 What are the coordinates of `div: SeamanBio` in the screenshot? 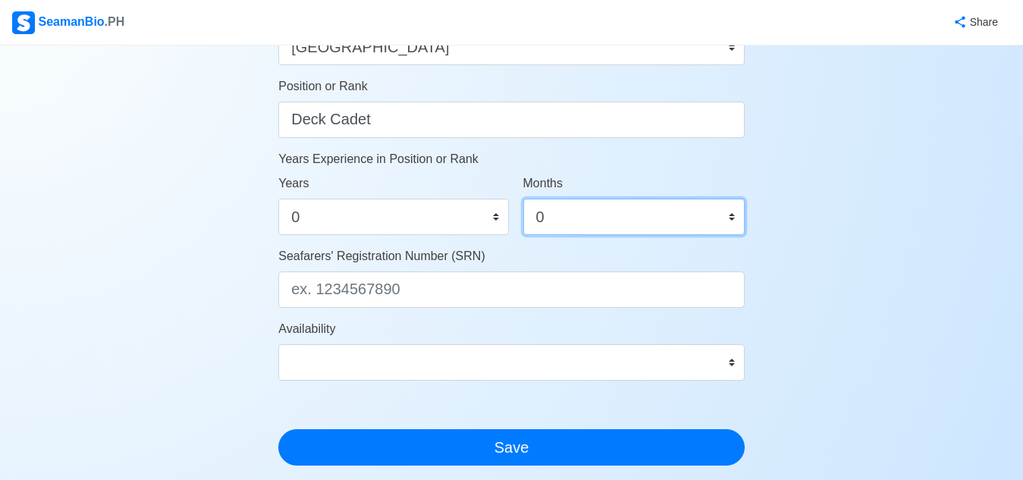 It's located at (68, 23).